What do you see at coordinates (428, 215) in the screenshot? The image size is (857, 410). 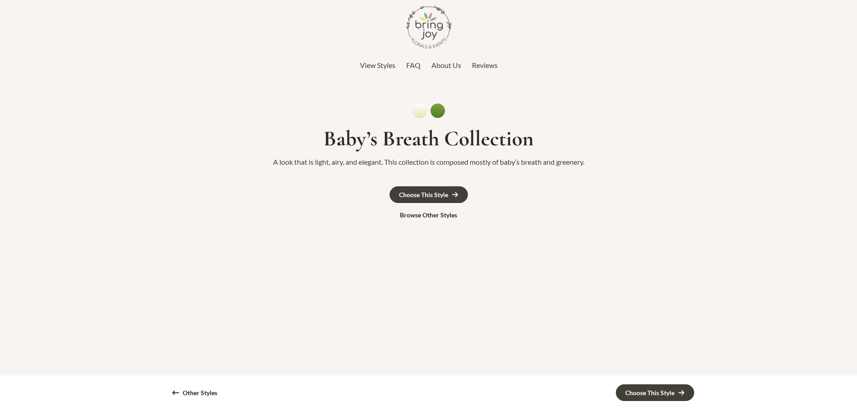 I see `a: Browse Other Styles` at bounding box center [428, 215].